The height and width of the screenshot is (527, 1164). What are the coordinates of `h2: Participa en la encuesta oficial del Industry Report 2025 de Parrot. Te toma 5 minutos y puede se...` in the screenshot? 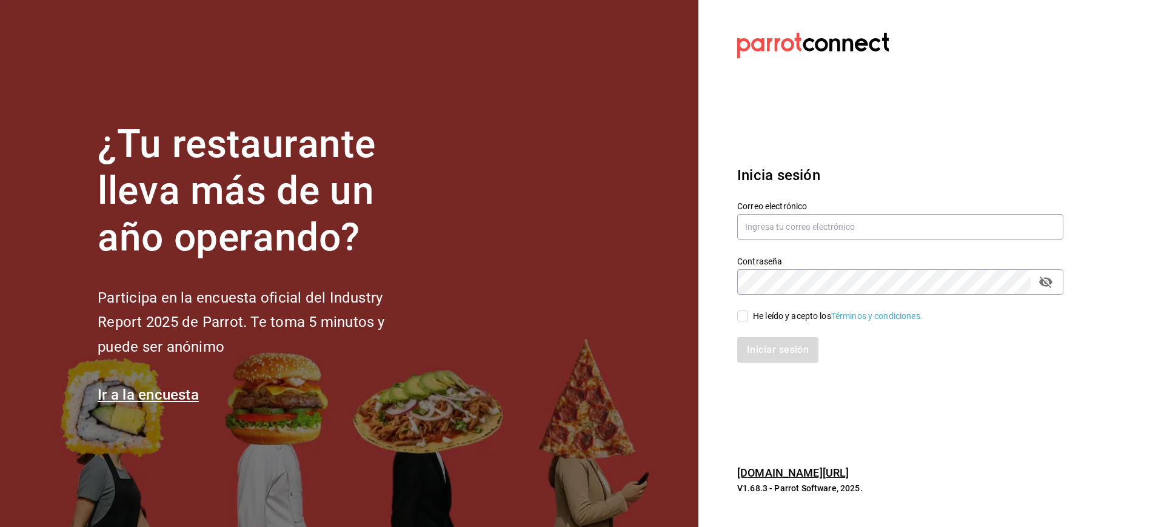 It's located at (261, 322).